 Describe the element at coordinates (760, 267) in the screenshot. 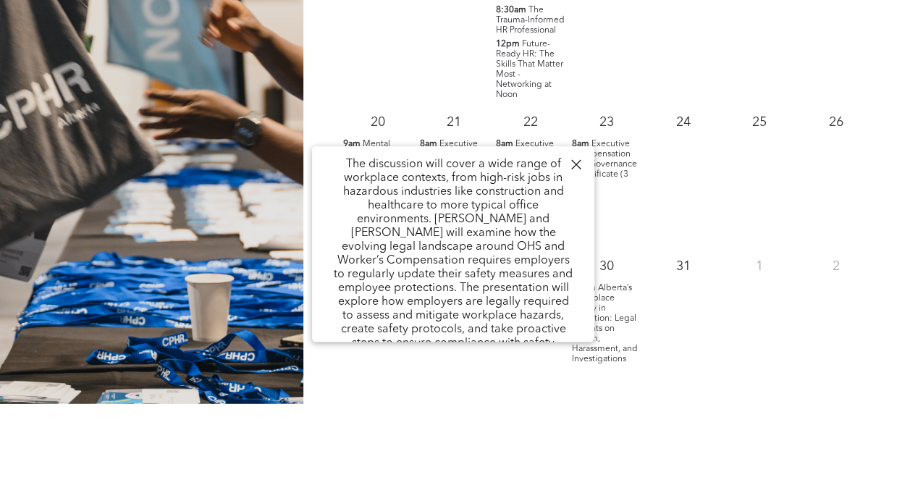

I see `p: 1` at that location.